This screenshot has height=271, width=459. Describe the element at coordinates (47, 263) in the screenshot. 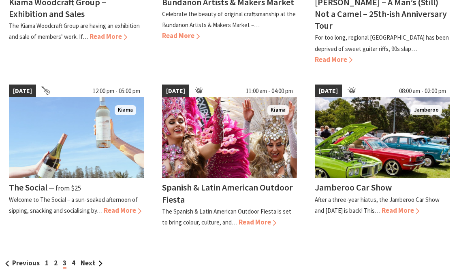

I see `a: 1` at that location.